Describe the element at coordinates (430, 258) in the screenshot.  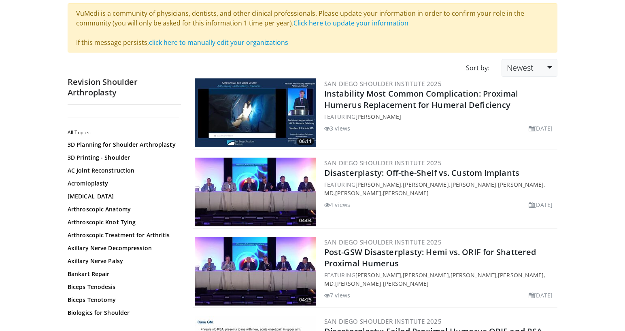
I see `a: Post-GSW Disasterplasty: Hemi vs. ORIF for Shattered Proximal Humerus` at that location.